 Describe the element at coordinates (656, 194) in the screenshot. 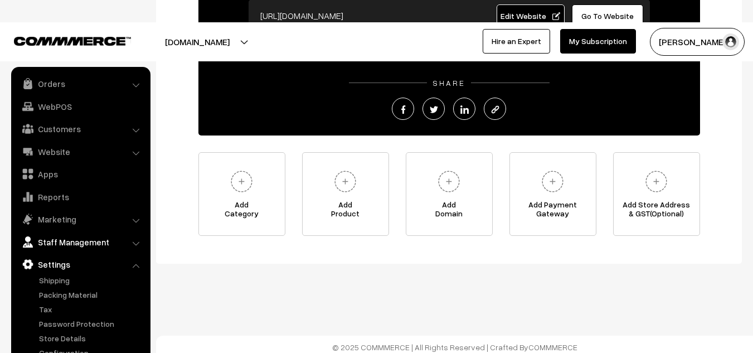

I see `a: Add Store Address& GST(Optional)` at that location.